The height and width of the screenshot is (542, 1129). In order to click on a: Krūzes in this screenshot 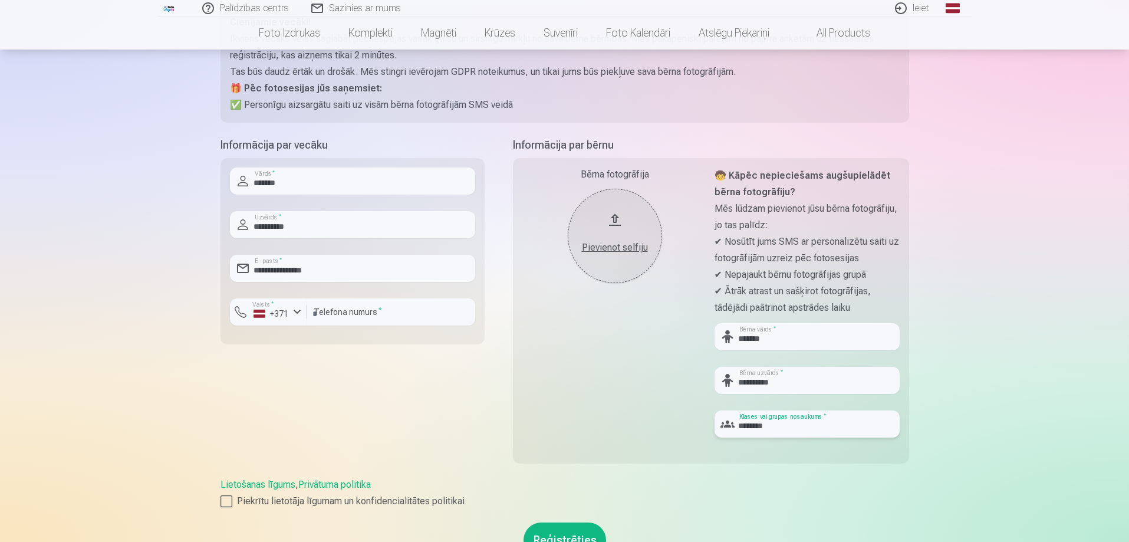, I will do `click(500, 33)`.